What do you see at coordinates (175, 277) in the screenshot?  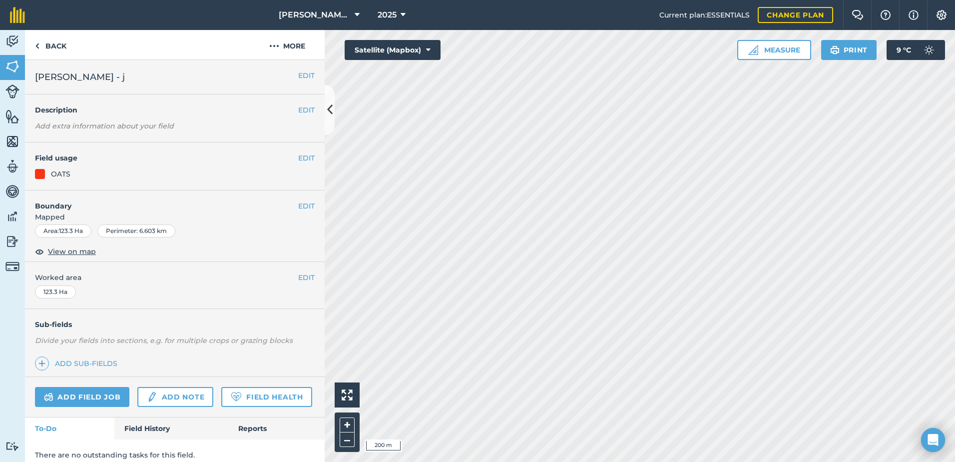 I see `span: Worked area` at bounding box center [175, 277].